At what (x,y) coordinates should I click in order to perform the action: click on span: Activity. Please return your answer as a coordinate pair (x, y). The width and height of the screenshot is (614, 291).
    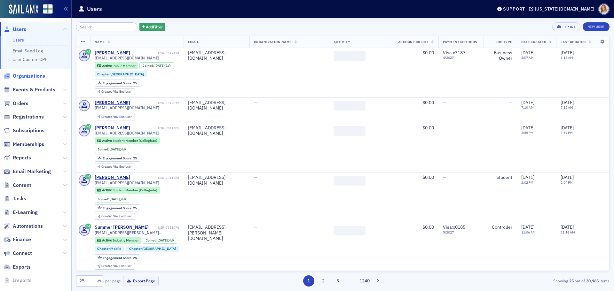
    Looking at the image, I should click on (342, 42).